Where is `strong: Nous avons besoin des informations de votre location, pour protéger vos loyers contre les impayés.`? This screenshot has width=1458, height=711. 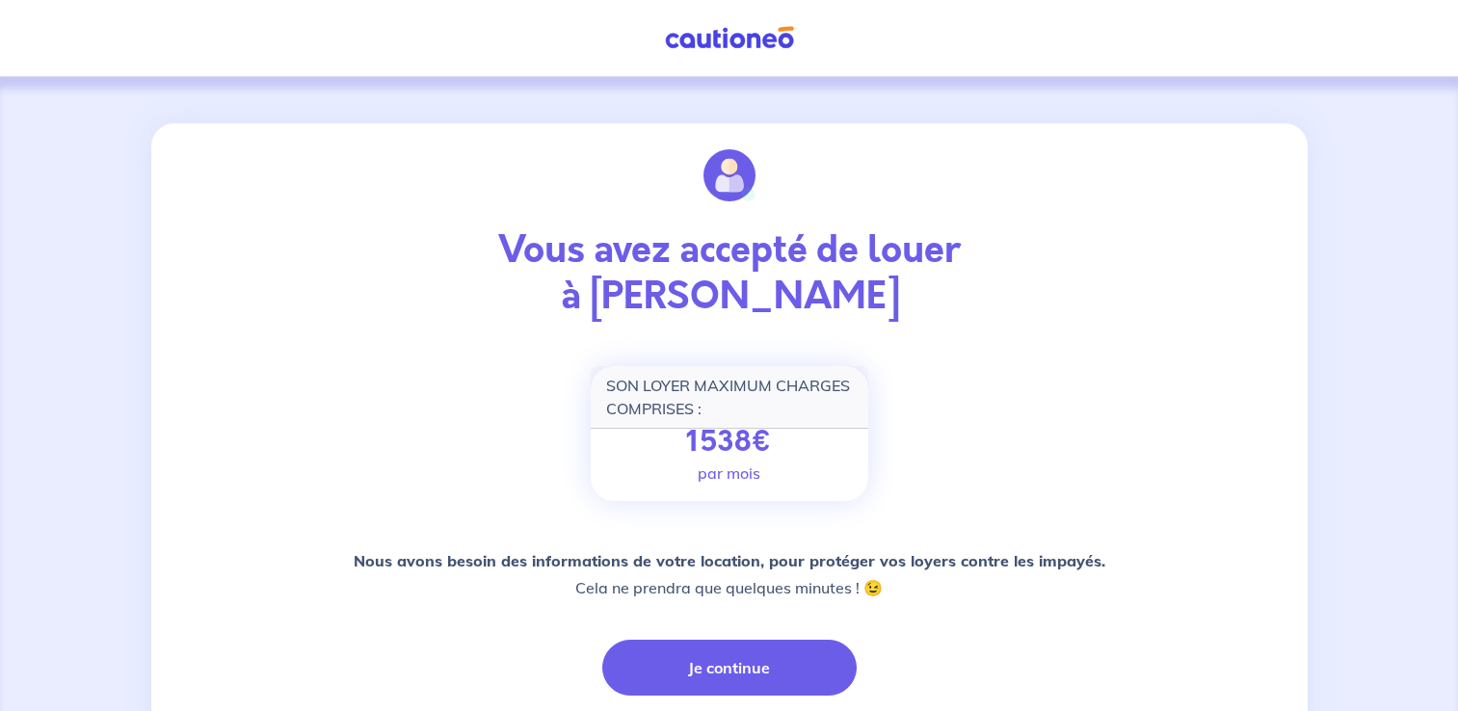
strong: Nous avons besoin des informations de votre location, pour protéger vos loyers contre les impayés. is located at coordinates (729, 561).